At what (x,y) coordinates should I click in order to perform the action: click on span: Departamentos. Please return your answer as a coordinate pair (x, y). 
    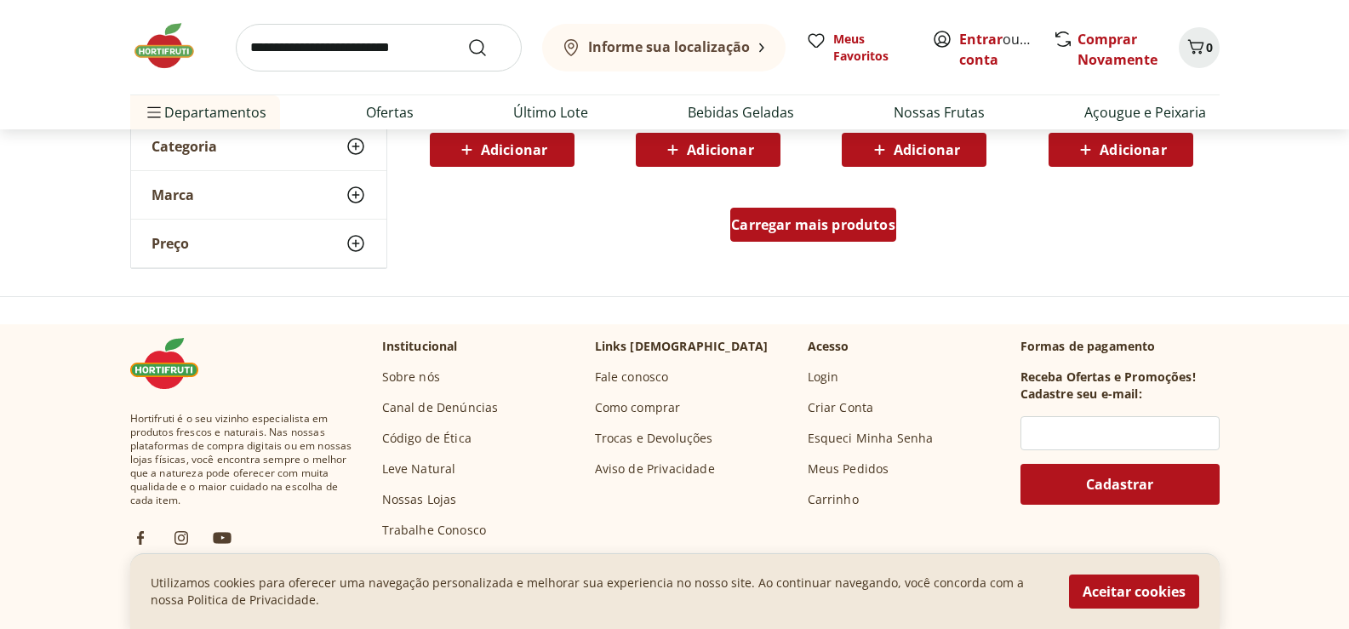
    Looking at the image, I should click on (205, 112).